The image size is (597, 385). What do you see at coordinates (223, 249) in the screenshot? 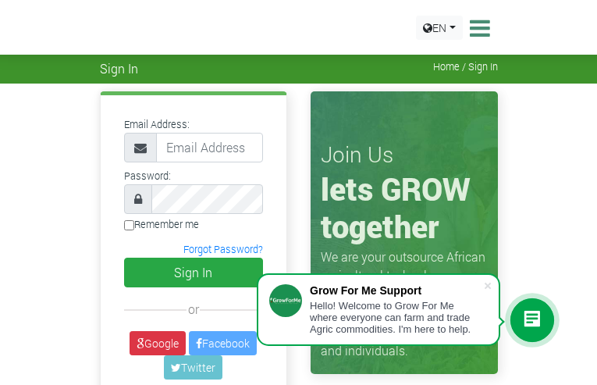
I see `a: Forgot Password?` at bounding box center [223, 249].